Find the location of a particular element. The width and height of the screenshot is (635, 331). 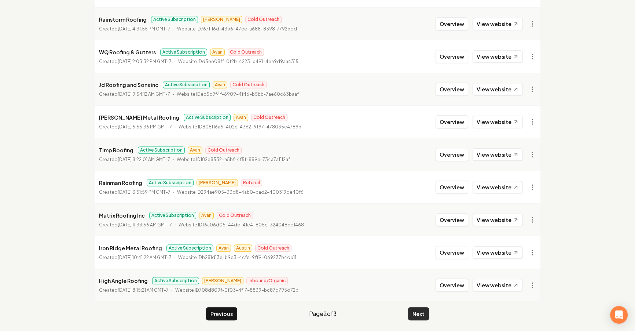

p: Website ID 182e8532-a5bf-4f5f-889e-734a7a1112af is located at coordinates (233, 160).